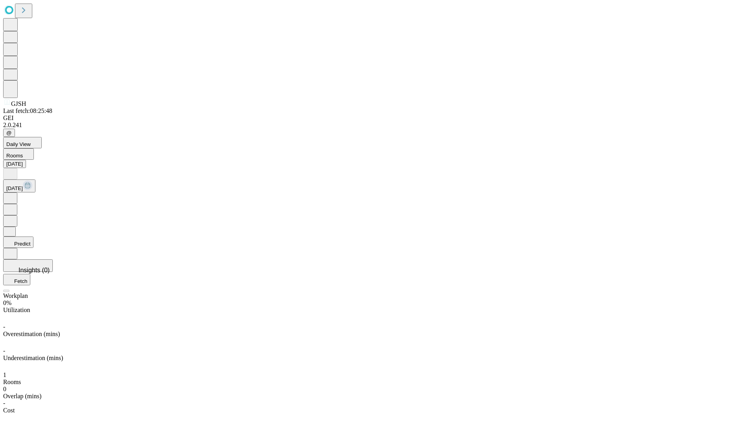 The width and height of the screenshot is (756, 425). I want to click on span: Overlap (mins), so click(22, 396).